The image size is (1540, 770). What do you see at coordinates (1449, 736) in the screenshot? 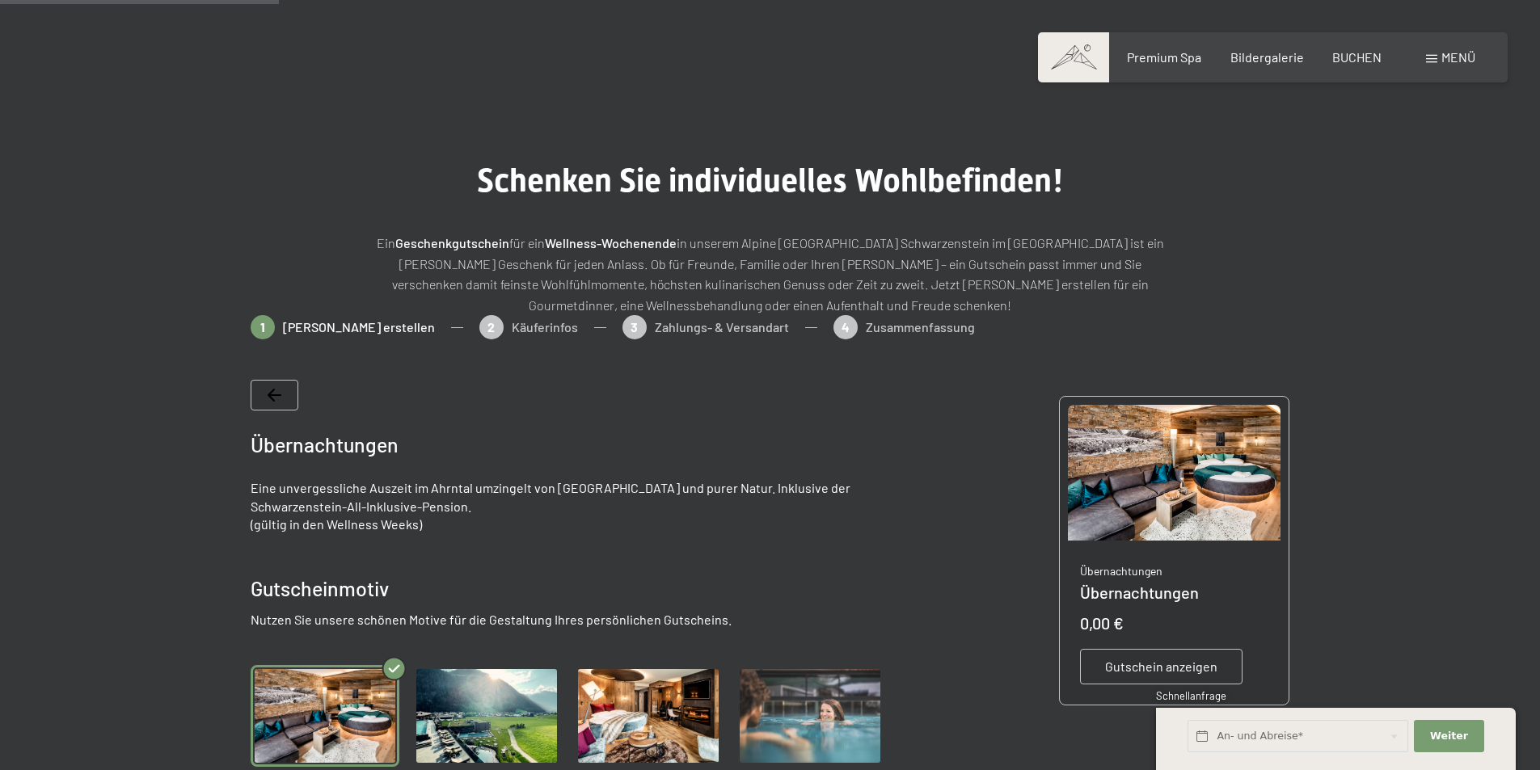
I see `button: Weiter` at bounding box center [1449, 736].